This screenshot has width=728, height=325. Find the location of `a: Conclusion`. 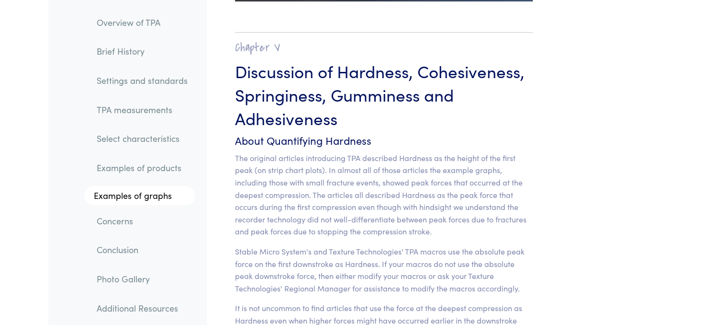

a: Conclusion is located at coordinates (142, 250).